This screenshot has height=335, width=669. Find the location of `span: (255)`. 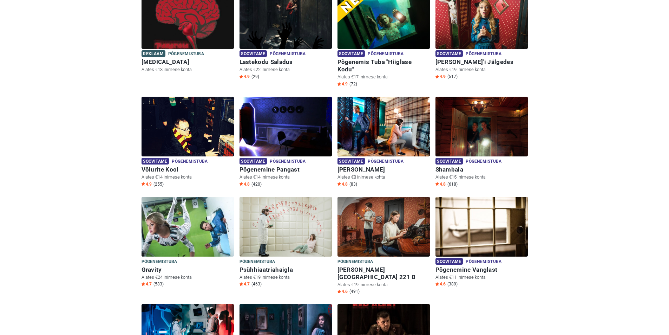

span: (255) is located at coordinates (158, 184).